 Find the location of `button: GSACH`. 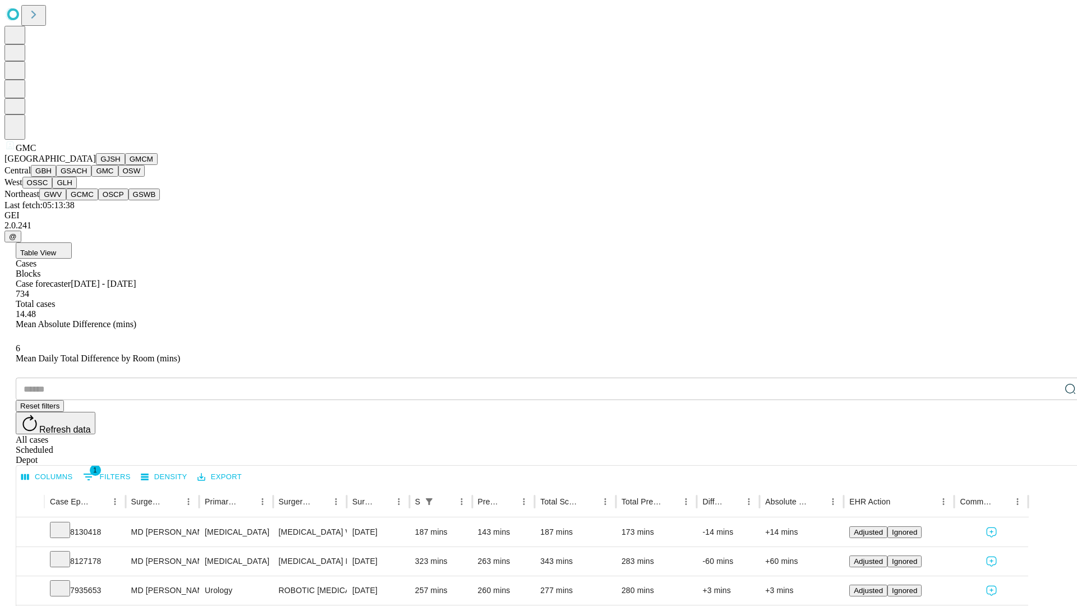

button: GSACH is located at coordinates (73, 171).